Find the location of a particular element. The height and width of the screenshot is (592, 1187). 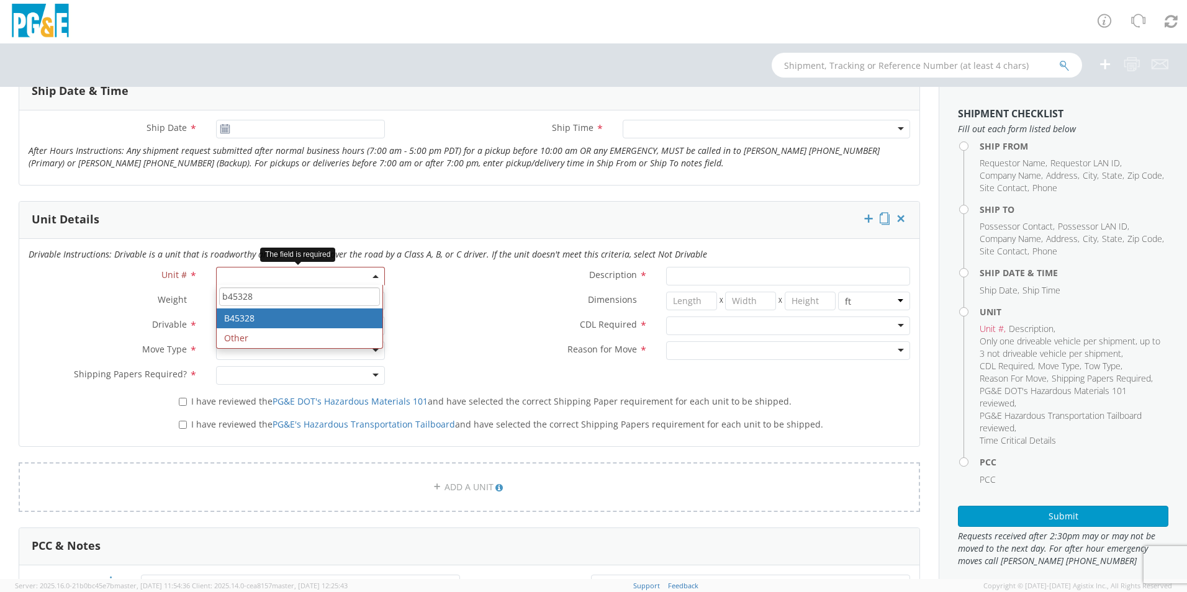

span: Shipping Papers Required is located at coordinates (1101, 378).